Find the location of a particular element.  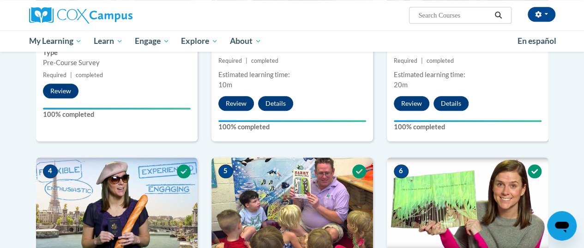

span: 4 is located at coordinates (50, 171).